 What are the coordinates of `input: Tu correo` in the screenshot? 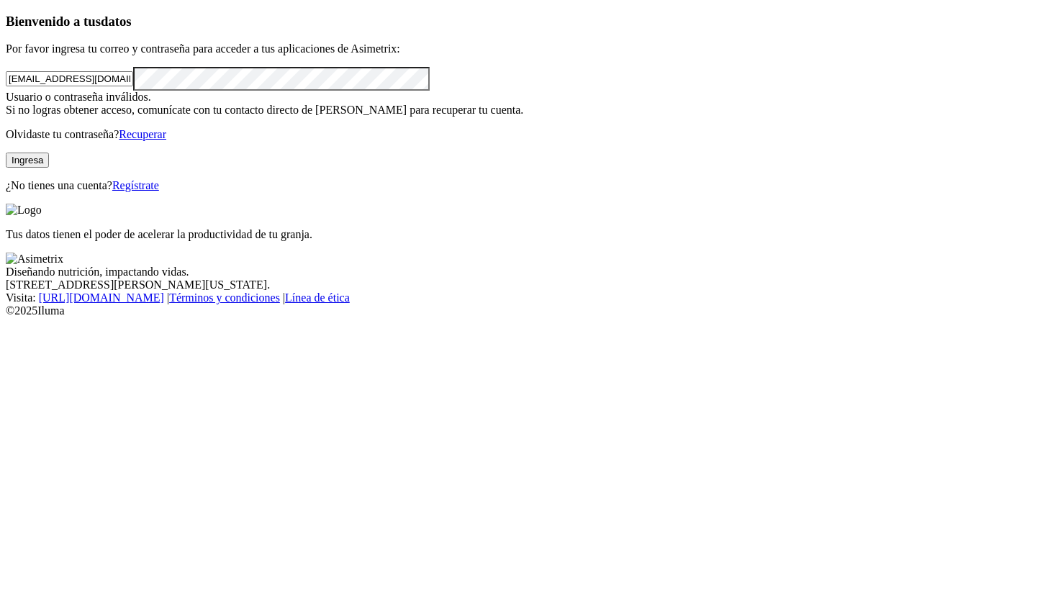 It's located at (69, 78).